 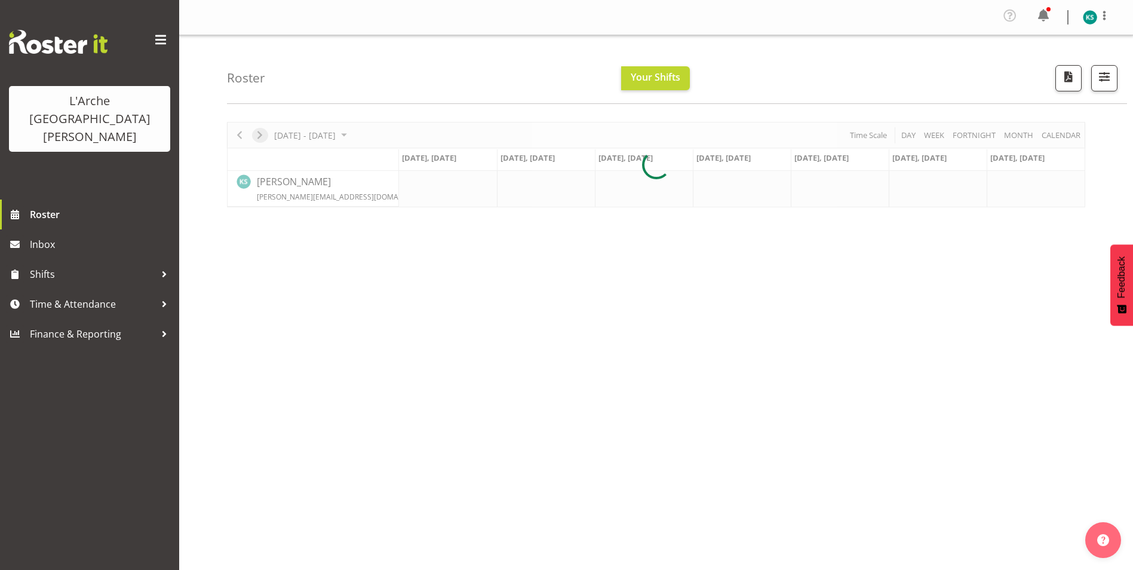 I want to click on img: help-xxl-2.png, so click(x=1103, y=540).